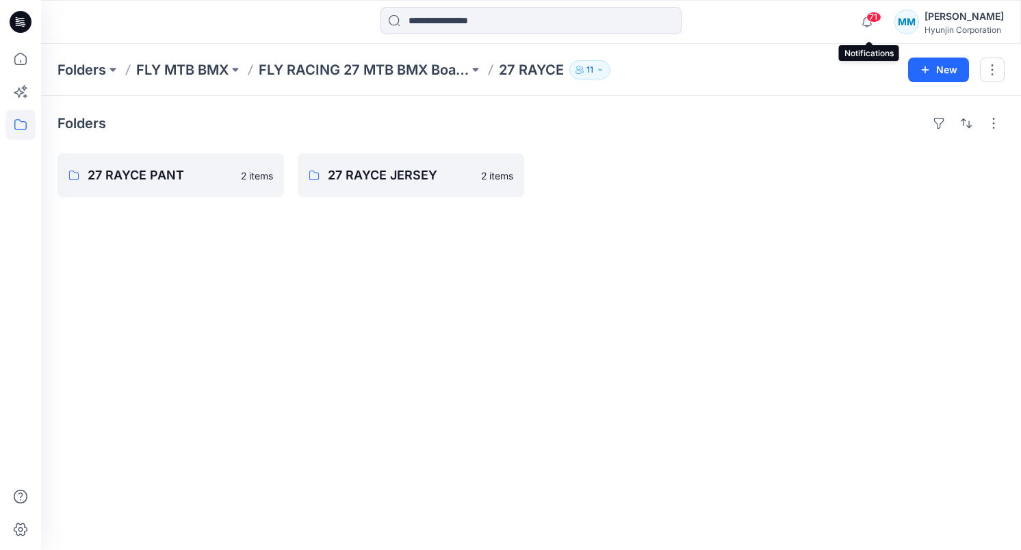 The image size is (1021, 550). Describe the element at coordinates (81, 70) in the screenshot. I see `a: Folders` at that location.